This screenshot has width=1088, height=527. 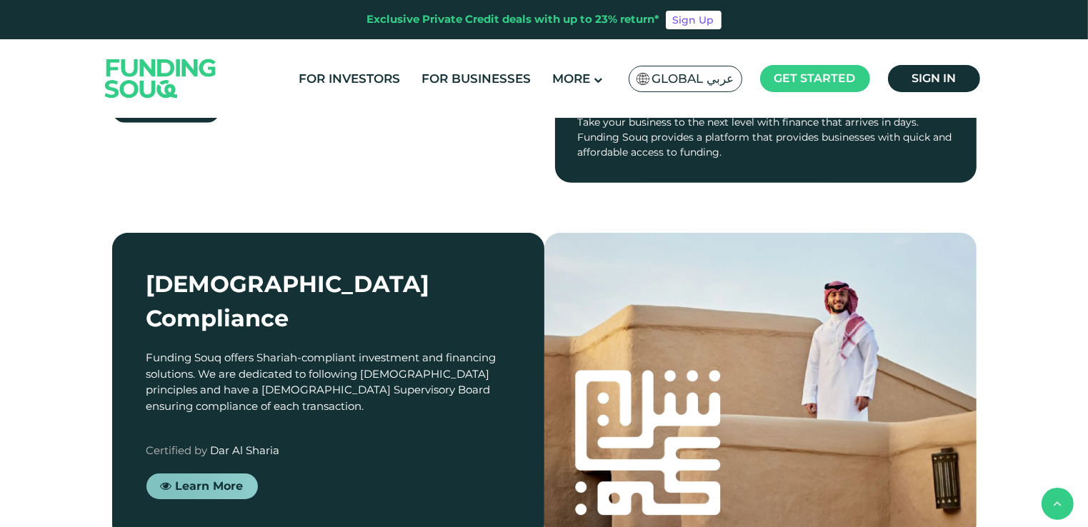 I want to click on a: For Investors, so click(x=349, y=79).